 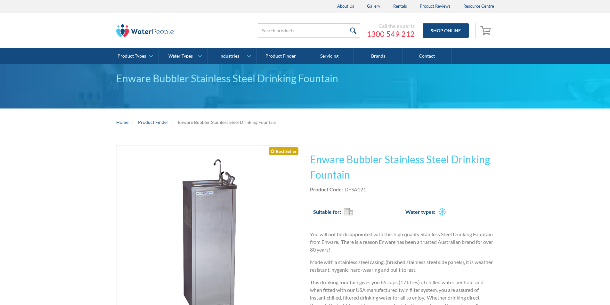 I want to click on img: The Water People, so click(x=145, y=31).